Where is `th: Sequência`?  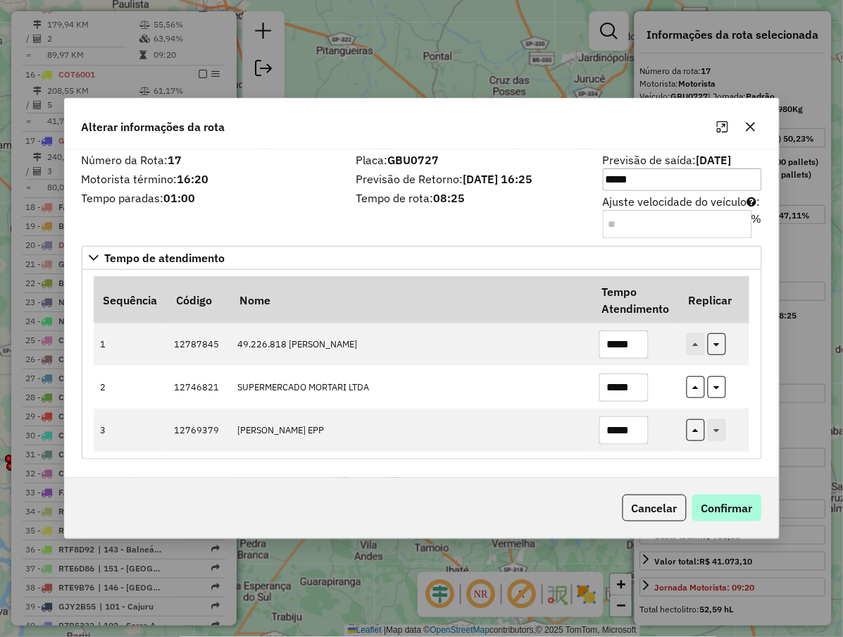 th: Sequência is located at coordinates (130, 299).